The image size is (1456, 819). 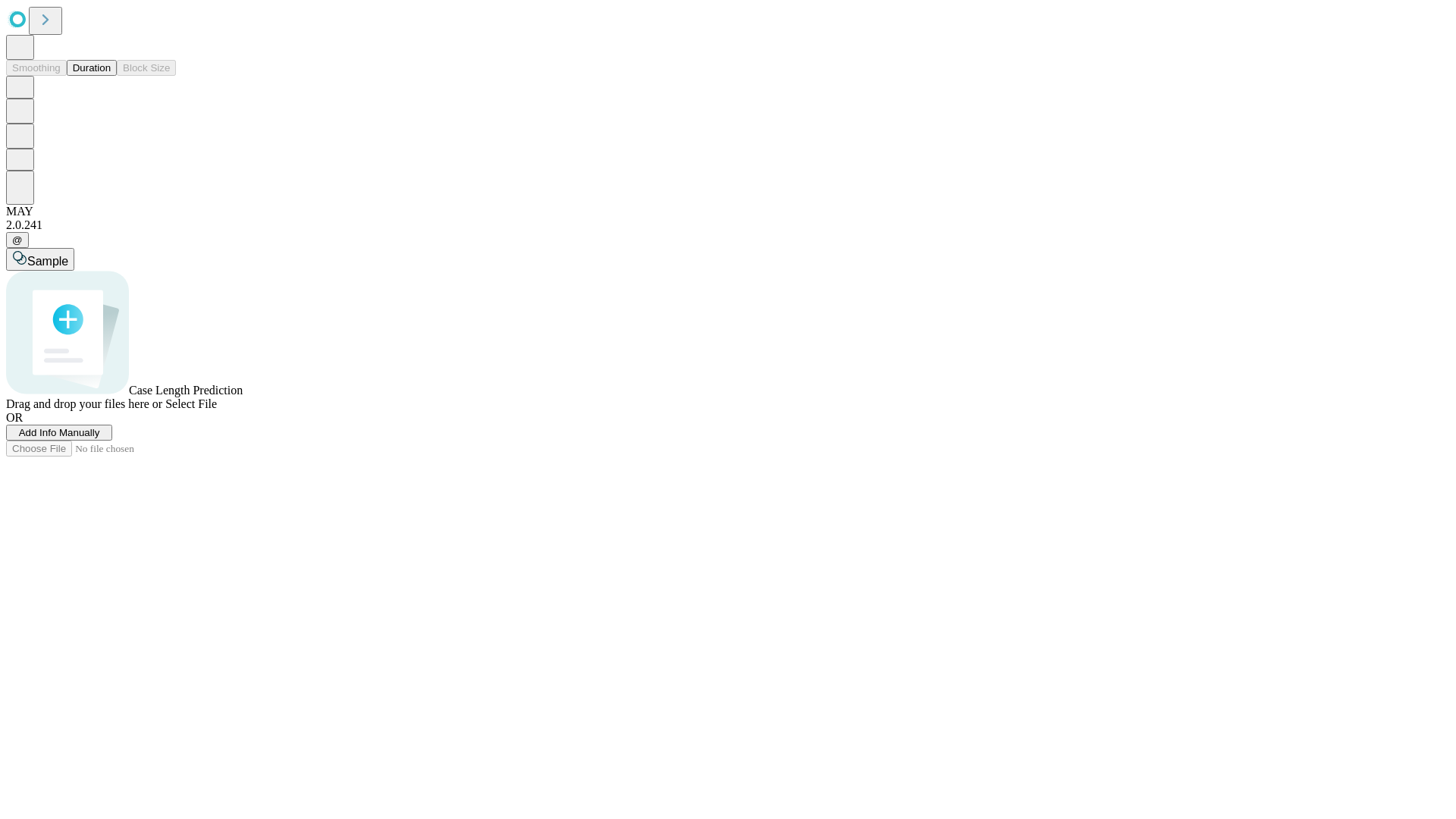 I want to click on span: Add Info Manually, so click(x=59, y=432).